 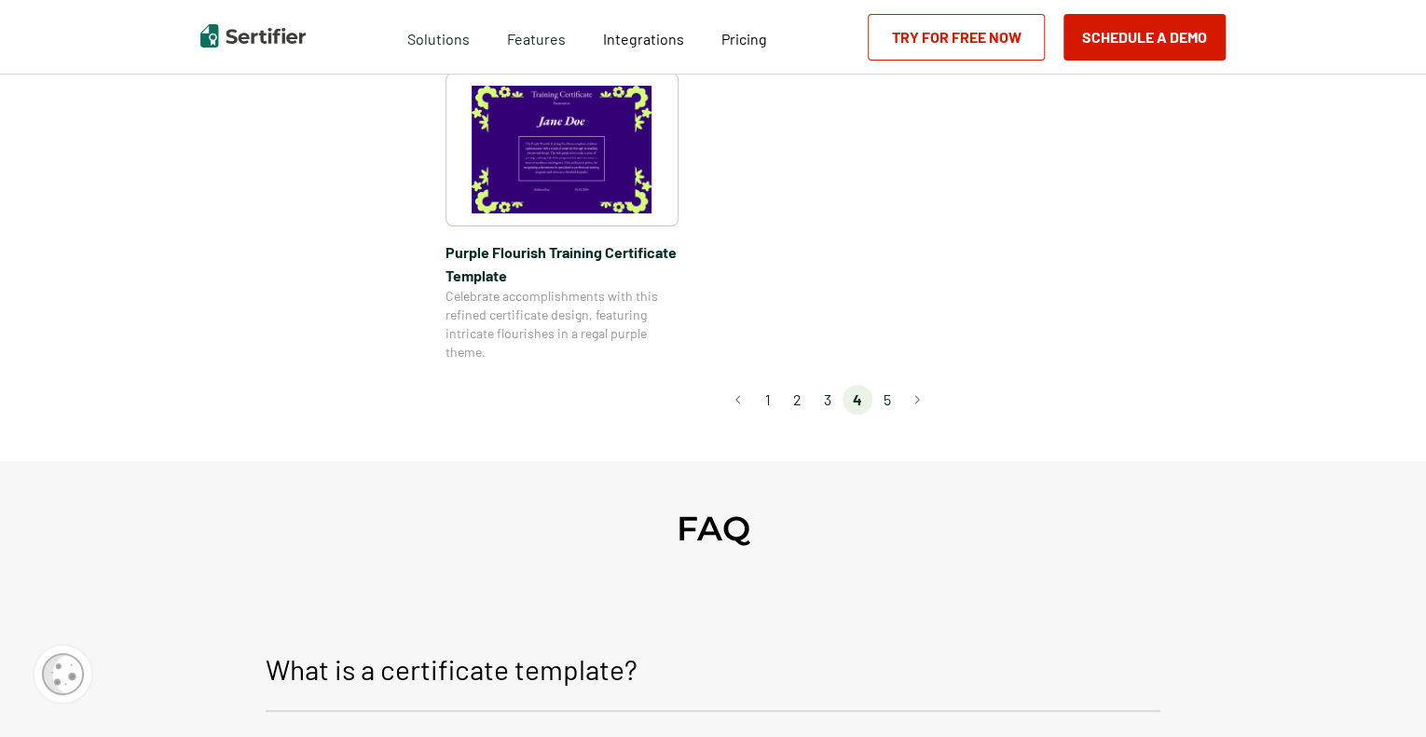 I want to click on span: Purple Flourish Training Certificate Template, so click(x=562, y=264).